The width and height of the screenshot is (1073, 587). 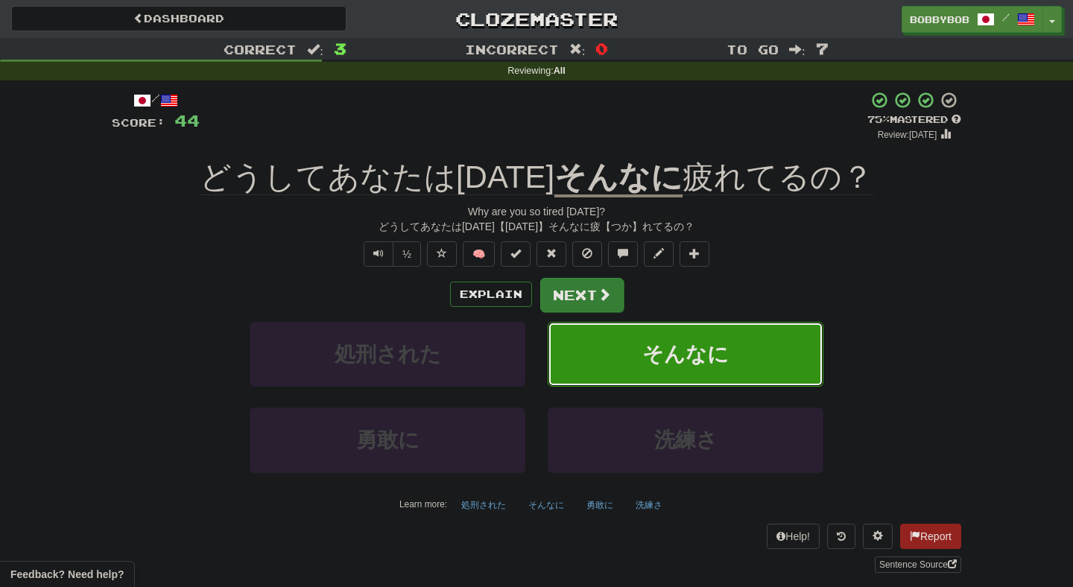 I want to click on strong: そんなに, so click(x=618, y=178).